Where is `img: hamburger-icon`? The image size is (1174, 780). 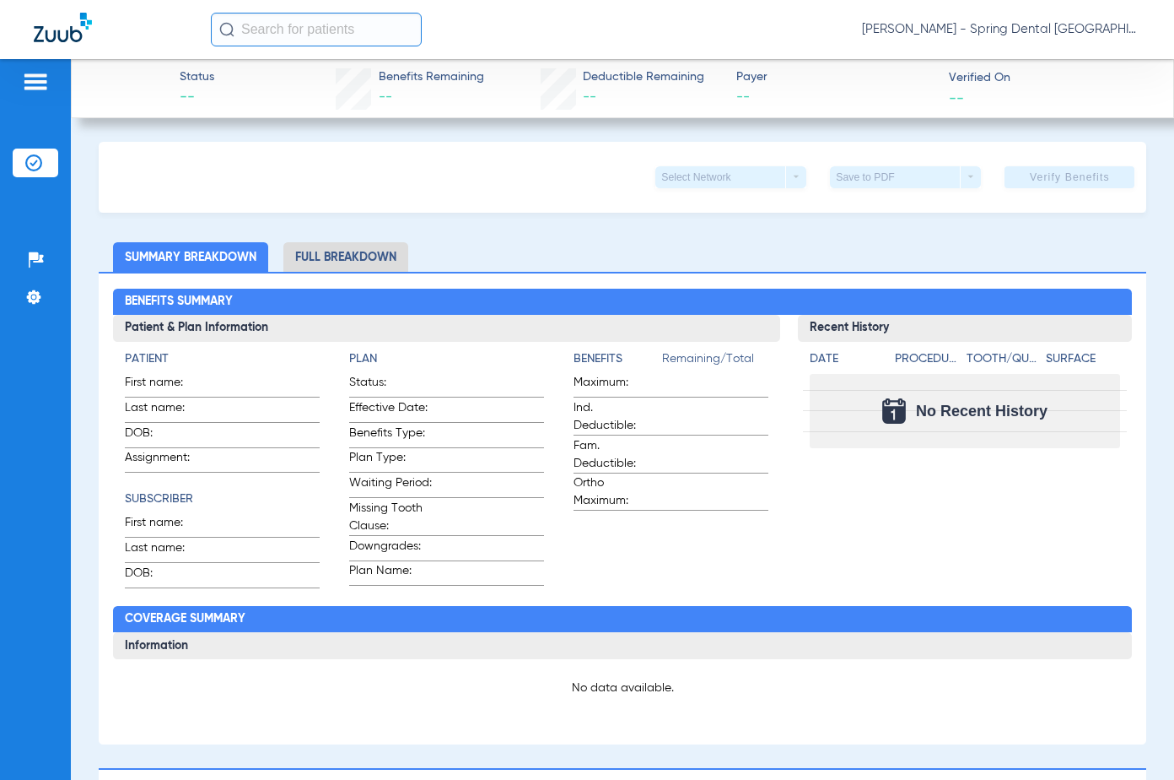
img: hamburger-icon is located at coordinates (35, 82).